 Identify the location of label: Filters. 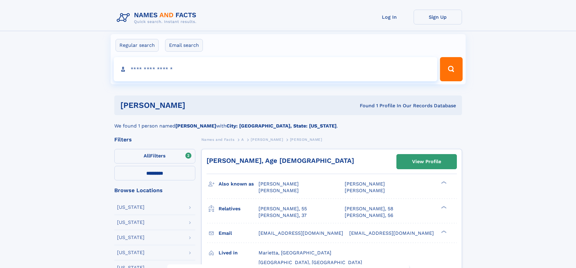
(155, 156).